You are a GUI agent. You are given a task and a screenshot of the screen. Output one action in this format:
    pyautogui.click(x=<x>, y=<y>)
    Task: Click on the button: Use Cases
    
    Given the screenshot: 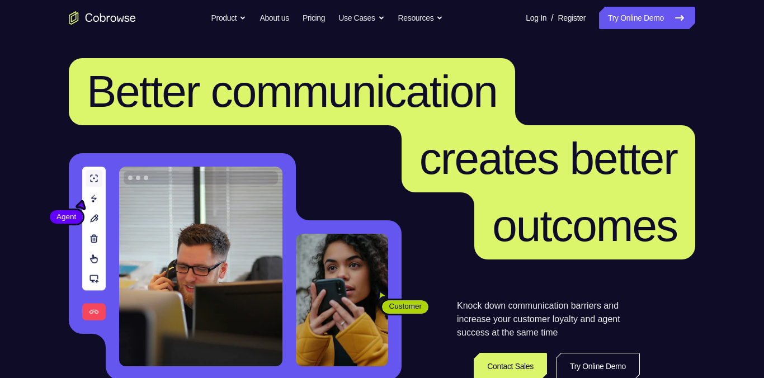 What is the action you would take?
    pyautogui.click(x=361, y=18)
    